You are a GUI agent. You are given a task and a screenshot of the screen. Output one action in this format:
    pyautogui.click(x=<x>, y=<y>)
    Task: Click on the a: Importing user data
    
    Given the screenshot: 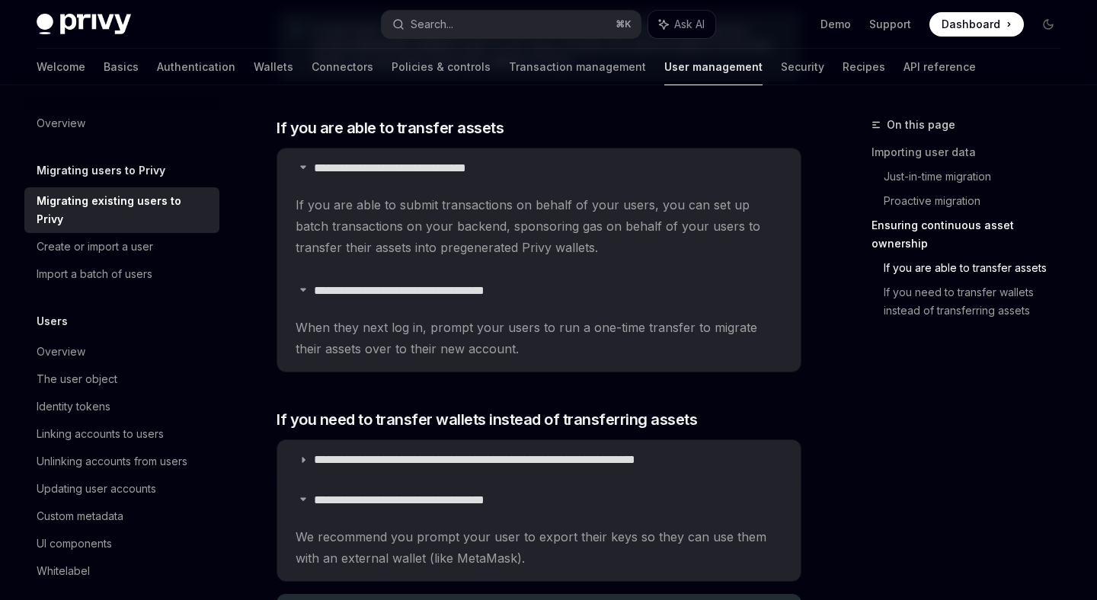 What is the action you would take?
    pyautogui.click(x=972, y=152)
    